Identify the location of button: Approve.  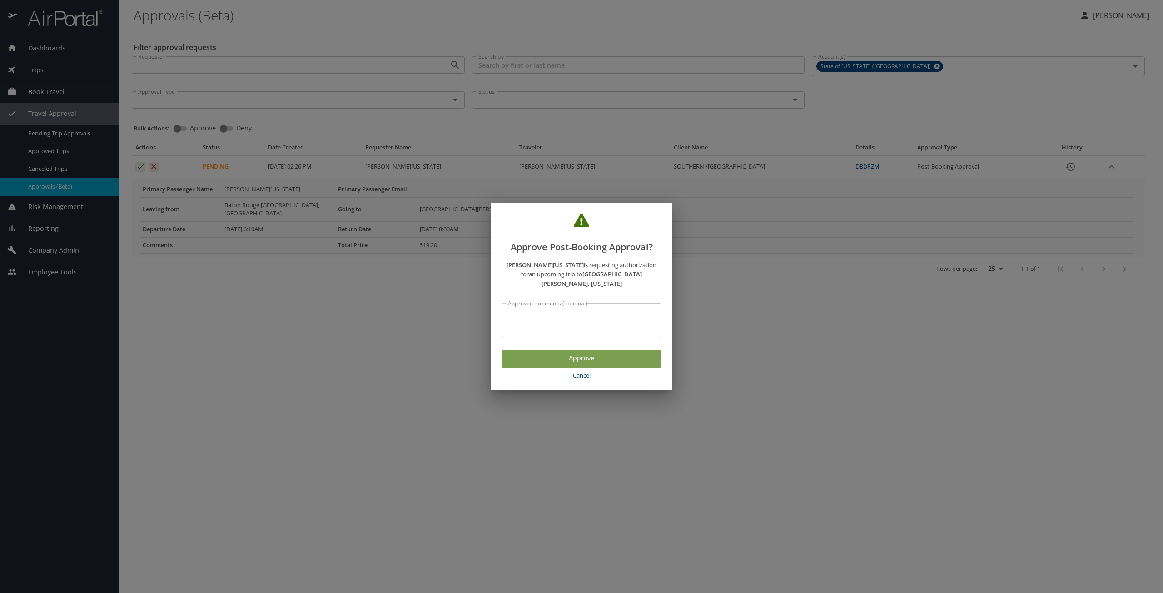
(581, 358).